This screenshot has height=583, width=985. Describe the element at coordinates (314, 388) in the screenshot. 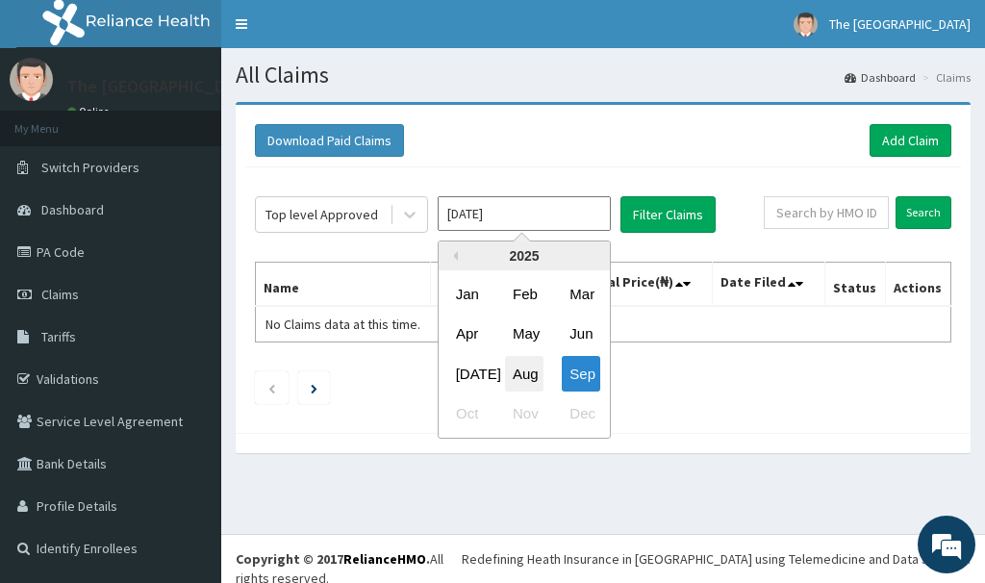

I see `a: Next page` at that location.